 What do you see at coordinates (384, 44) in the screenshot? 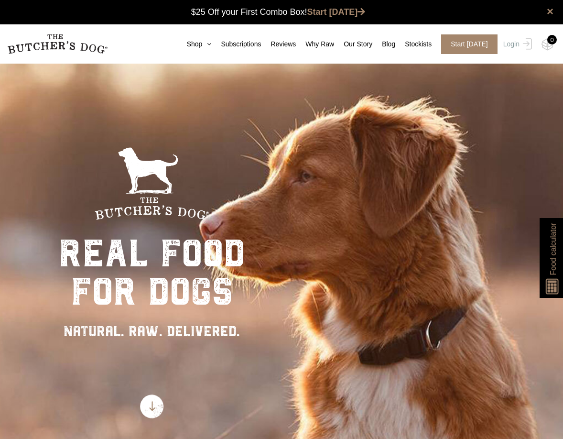
I see `a: Blog` at bounding box center [384, 44].